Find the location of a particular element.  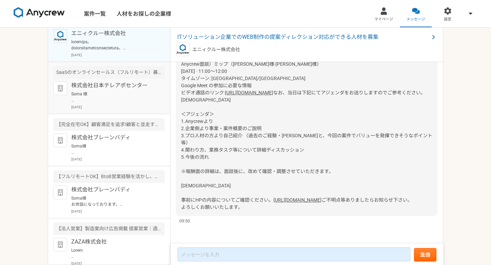

p: ZAZA株式会社 is located at coordinates (113, 242).